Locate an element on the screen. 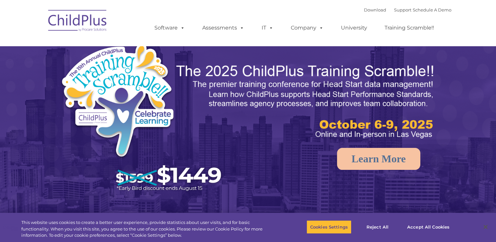 Image resolution: width=496 pixels, height=242 pixels. span: Last name is located at coordinates (101, 46).